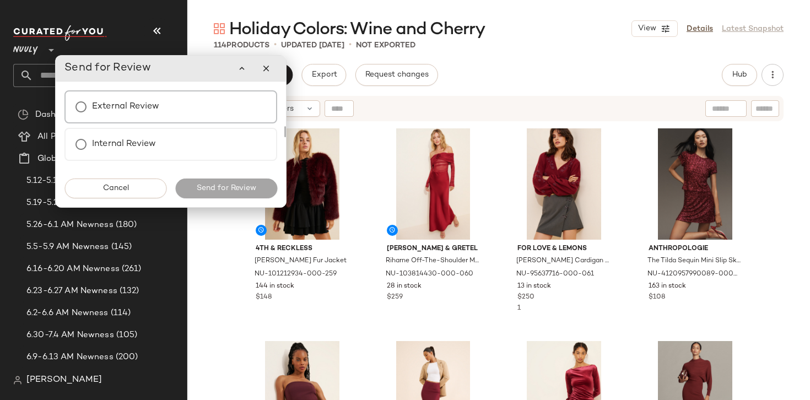  Describe the element at coordinates (740, 75) in the screenshot. I see `span: Hub` at that location.